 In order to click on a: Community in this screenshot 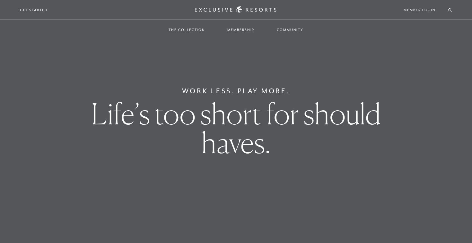, I will do `click(290, 30)`.